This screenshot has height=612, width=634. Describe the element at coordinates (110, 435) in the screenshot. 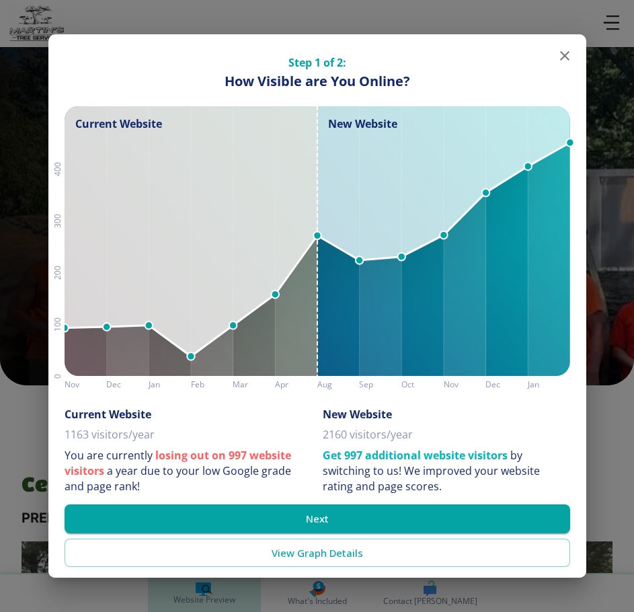

I see `p: 1163 visitors/year` at that location.